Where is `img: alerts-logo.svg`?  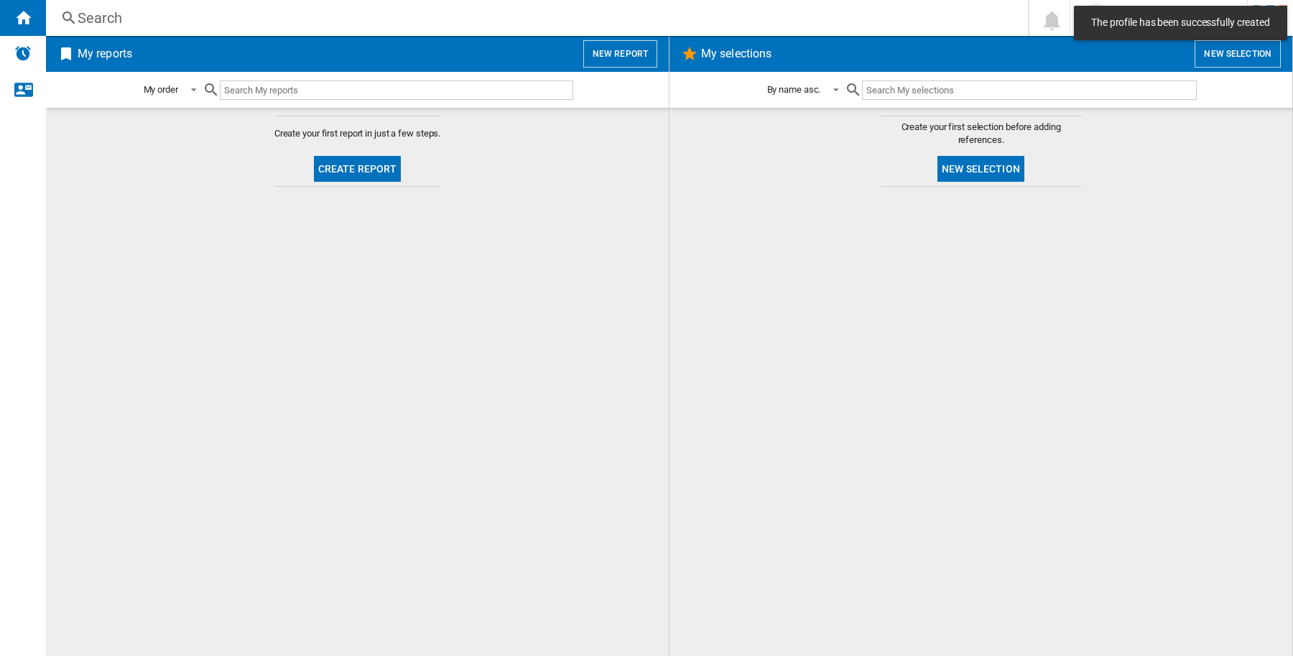 img: alerts-logo.svg is located at coordinates (23, 53).